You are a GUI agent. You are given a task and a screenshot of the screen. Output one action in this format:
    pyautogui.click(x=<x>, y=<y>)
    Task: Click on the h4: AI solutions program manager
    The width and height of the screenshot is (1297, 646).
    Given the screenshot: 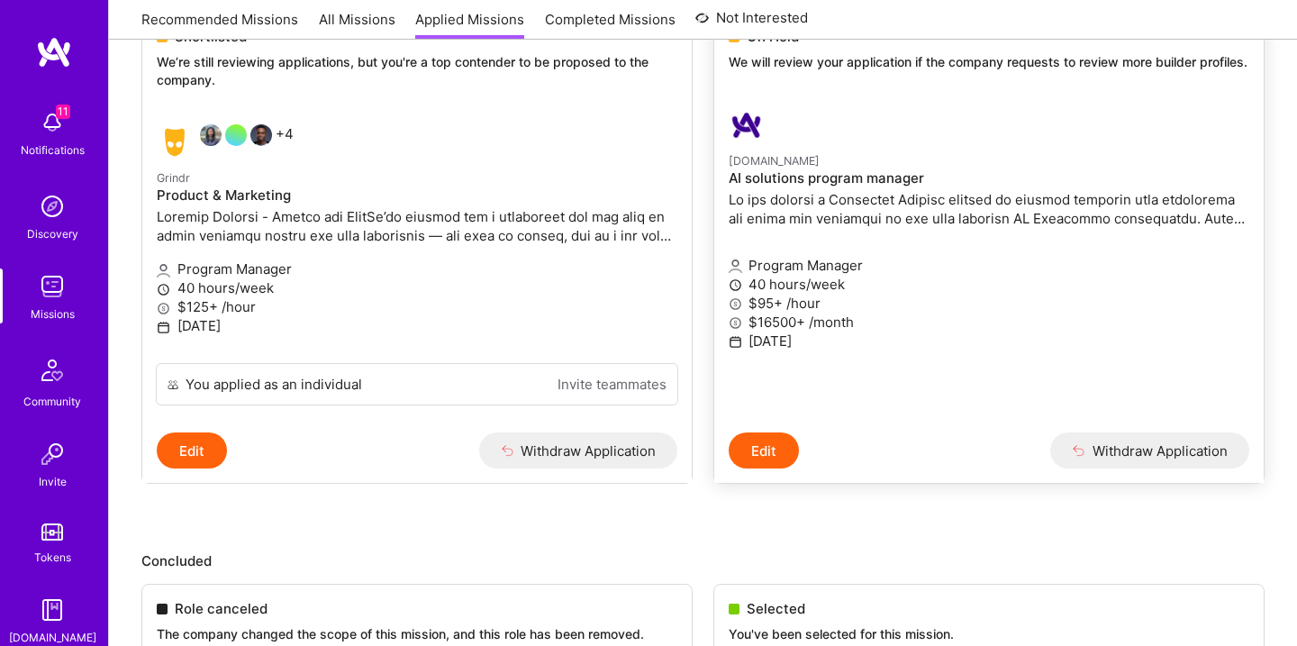 What is the action you would take?
    pyautogui.click(x=989, y=178)
    